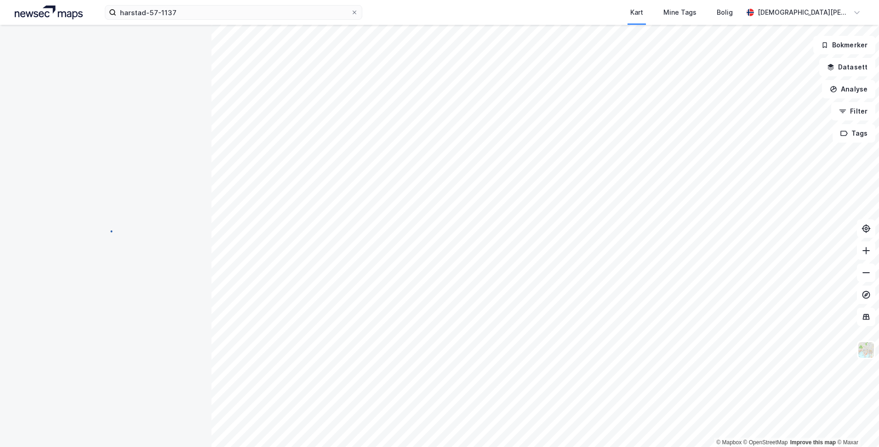  Describe the element at coordinates (106, 230) in the screenshot. I see `img: spinner.a6d8c91a73a9ac5275cf975e30b51cfb.svg` at that location.